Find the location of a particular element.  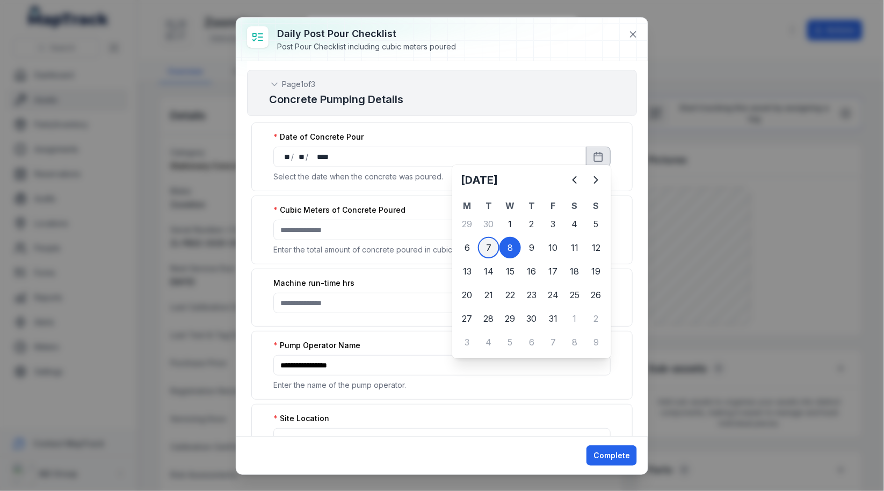

div: 19 is located at coordinates (596, 271).